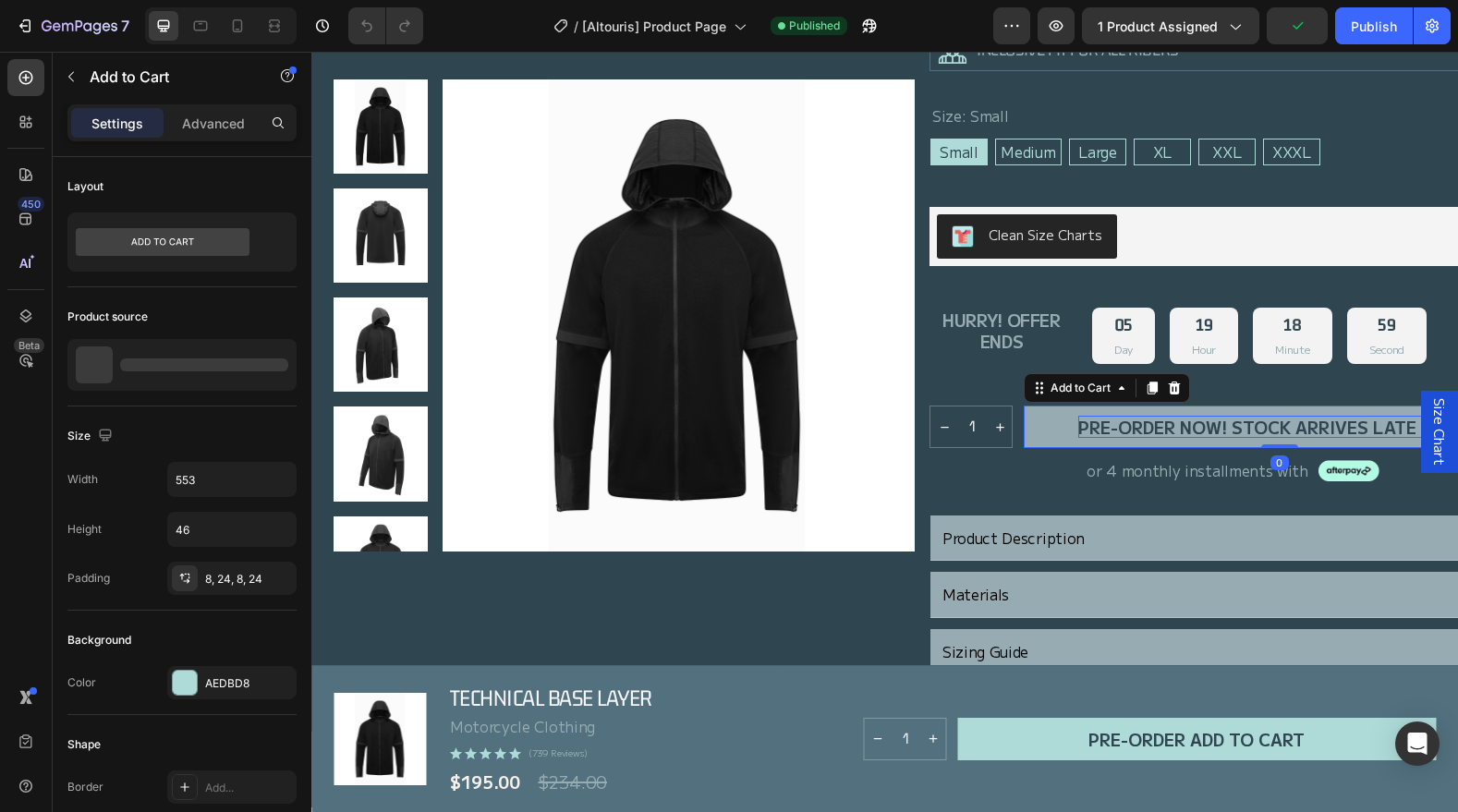 This screenshot has height=812, width=1458. What do you see at coordinates (249, 683) in the screenshot?
I see `div: AEDBD8` at bounding box center [249, 683].